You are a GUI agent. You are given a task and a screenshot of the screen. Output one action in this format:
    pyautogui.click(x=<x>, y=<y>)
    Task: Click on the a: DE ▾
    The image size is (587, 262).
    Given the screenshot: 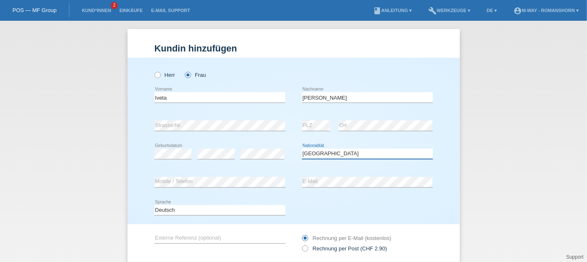 What is the action you would take?
    pyautogui.click(x=492, y=10)
    